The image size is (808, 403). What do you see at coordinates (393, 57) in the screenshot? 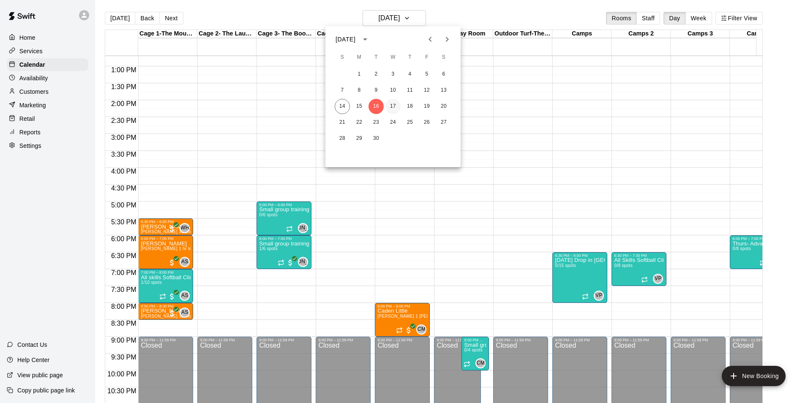
I see `span: Wednesday` at bounding box center [393, 57].